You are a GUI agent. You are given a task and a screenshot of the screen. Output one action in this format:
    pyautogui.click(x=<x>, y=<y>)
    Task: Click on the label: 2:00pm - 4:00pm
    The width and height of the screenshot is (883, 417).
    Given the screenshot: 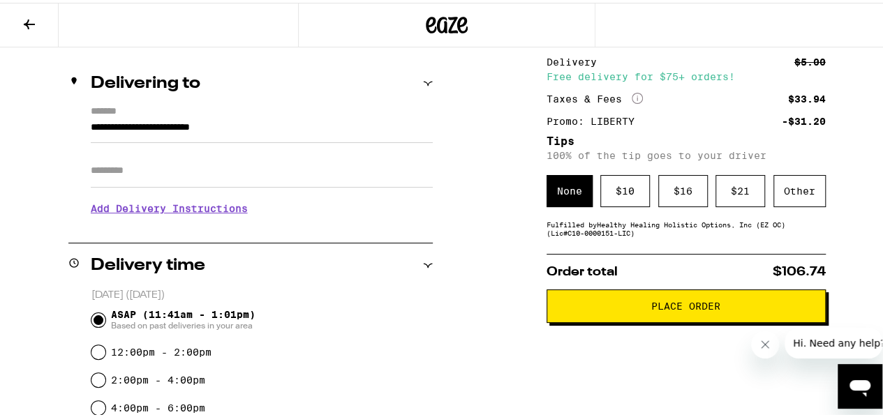 What is the action you would take?
    pyautogui.click(x=158, y=378)
    